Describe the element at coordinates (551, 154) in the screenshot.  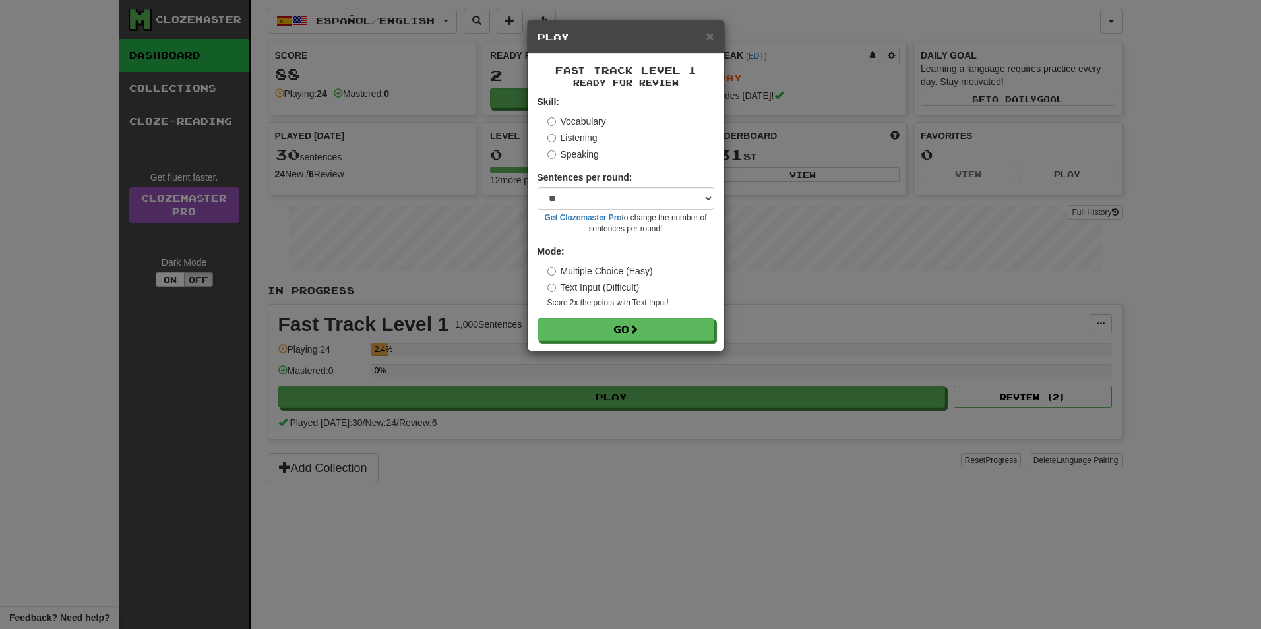
I see `input: Speaking` at that location.